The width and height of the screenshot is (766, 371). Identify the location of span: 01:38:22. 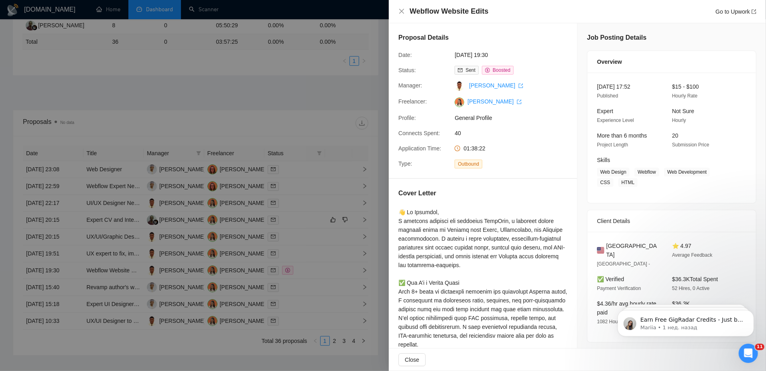
(475, 149).